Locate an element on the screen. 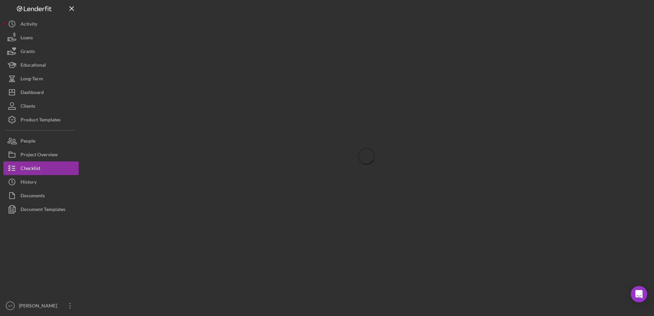 This screenshot has width=654, height=316. a: Checklist is located at coordinates (41, 168).